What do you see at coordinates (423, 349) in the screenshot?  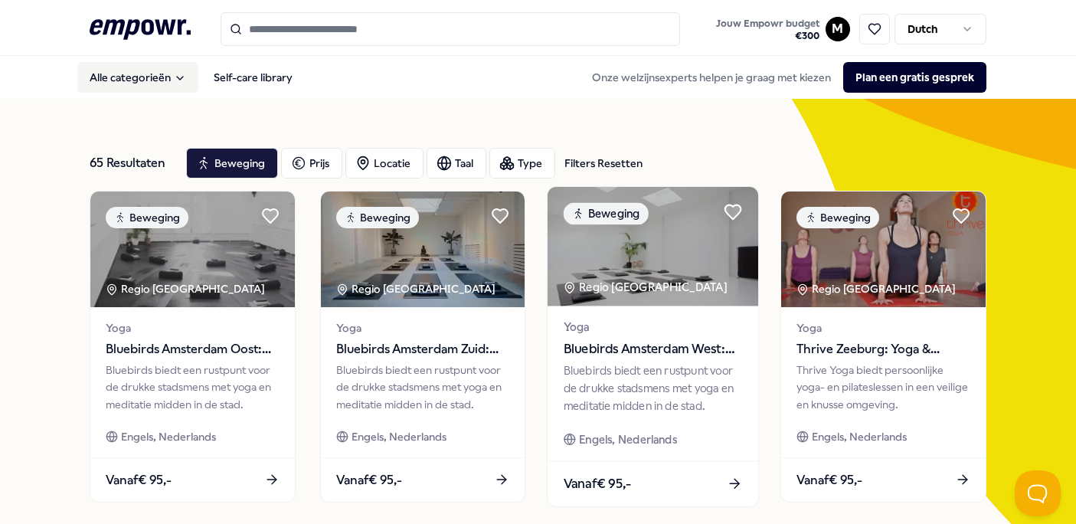 I see `span: Bluebirds Amsterdam Zuid: Yoga & Welzijn` at bounding box center [423, 349].